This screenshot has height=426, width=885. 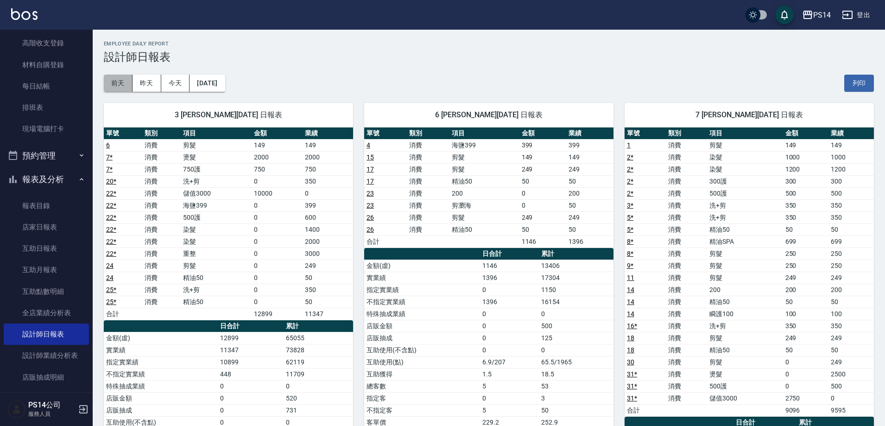 What do you see at coordinates (46, 334) in the screenshot?
I see `a: 設計師日報表` at bounding box center [46, 334].